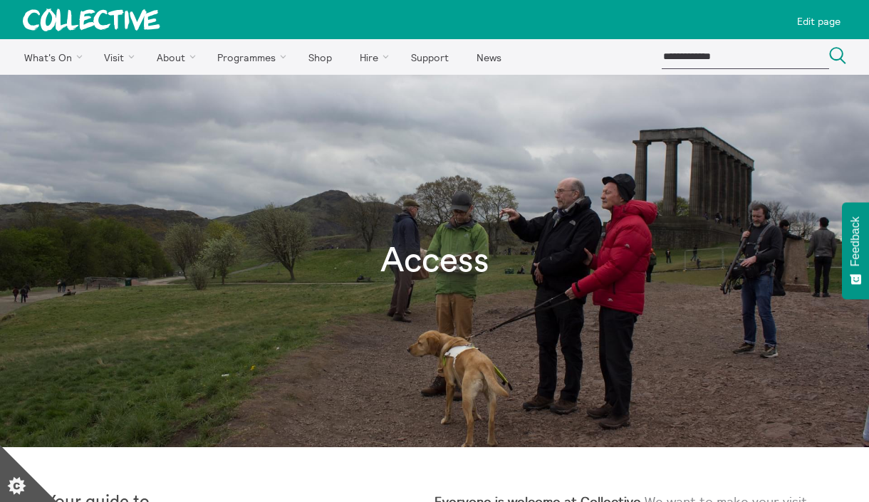 The image size is (869, 502). What do you see at coordinates (819, 21) in the screenshot?
I see `p: Edit page` at bounding box center [819, 21].